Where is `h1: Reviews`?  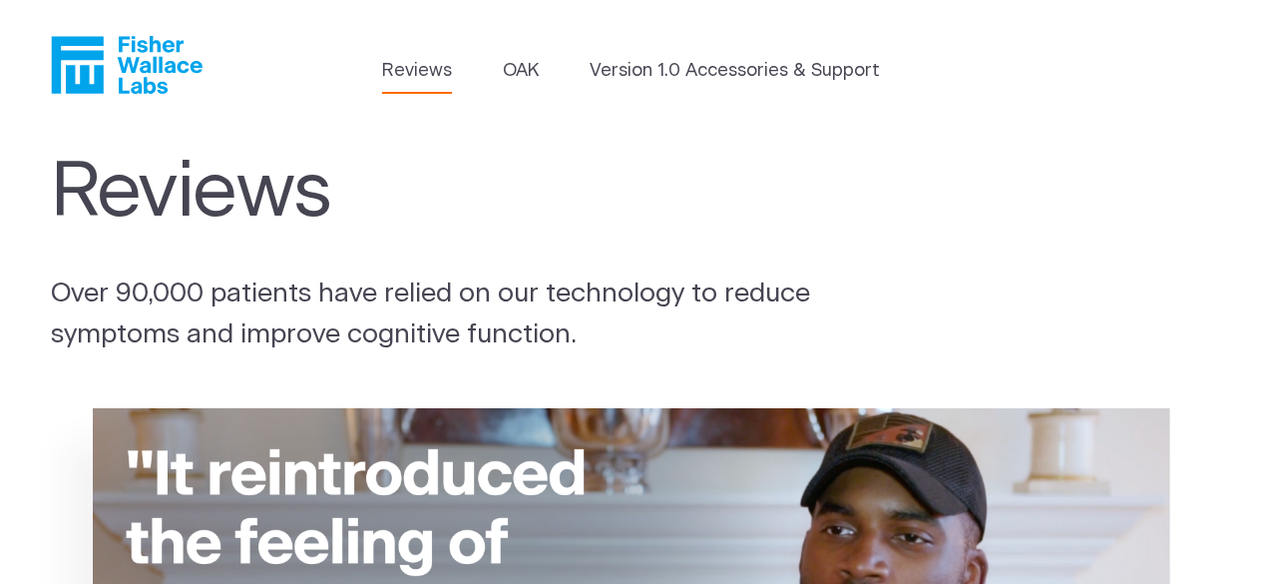
h1: Reviews is located at coordinates (450, 192).